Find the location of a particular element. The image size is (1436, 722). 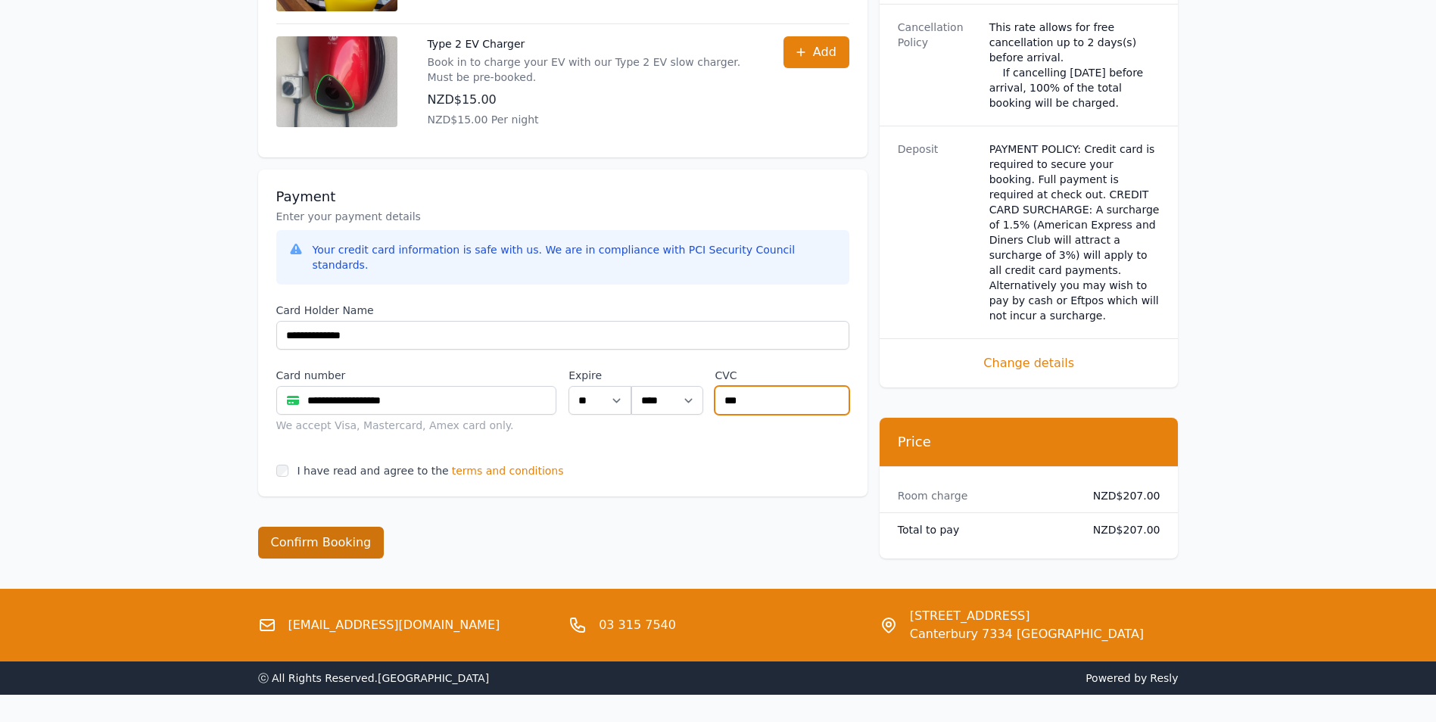

img: Type 2 EV Charger is located at coordinates (337, 82).